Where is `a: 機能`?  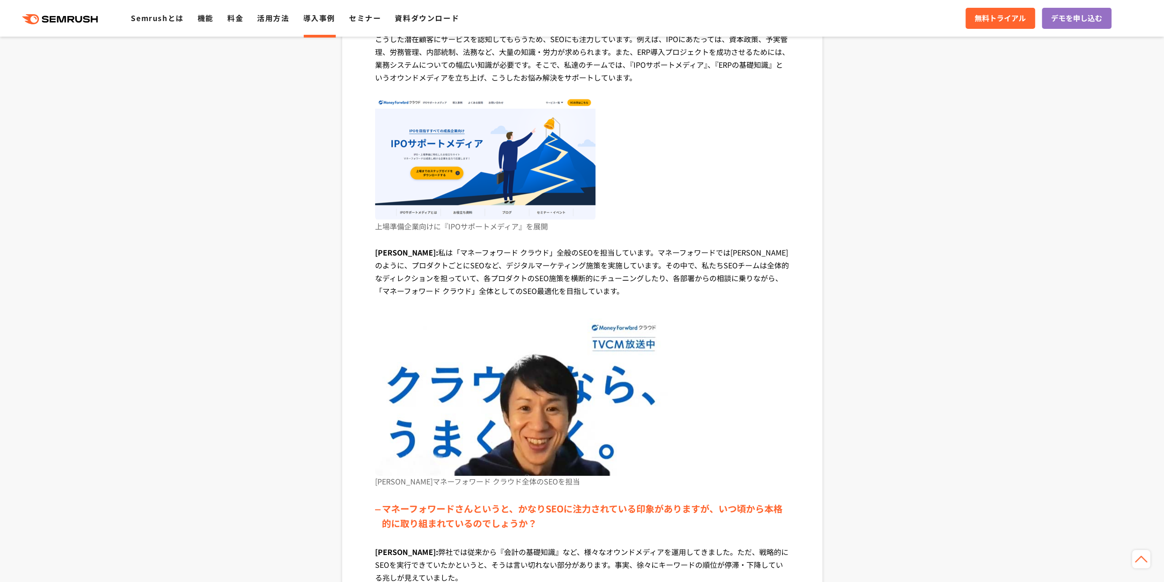
a: 機能 is located at coordinates (205, 18).